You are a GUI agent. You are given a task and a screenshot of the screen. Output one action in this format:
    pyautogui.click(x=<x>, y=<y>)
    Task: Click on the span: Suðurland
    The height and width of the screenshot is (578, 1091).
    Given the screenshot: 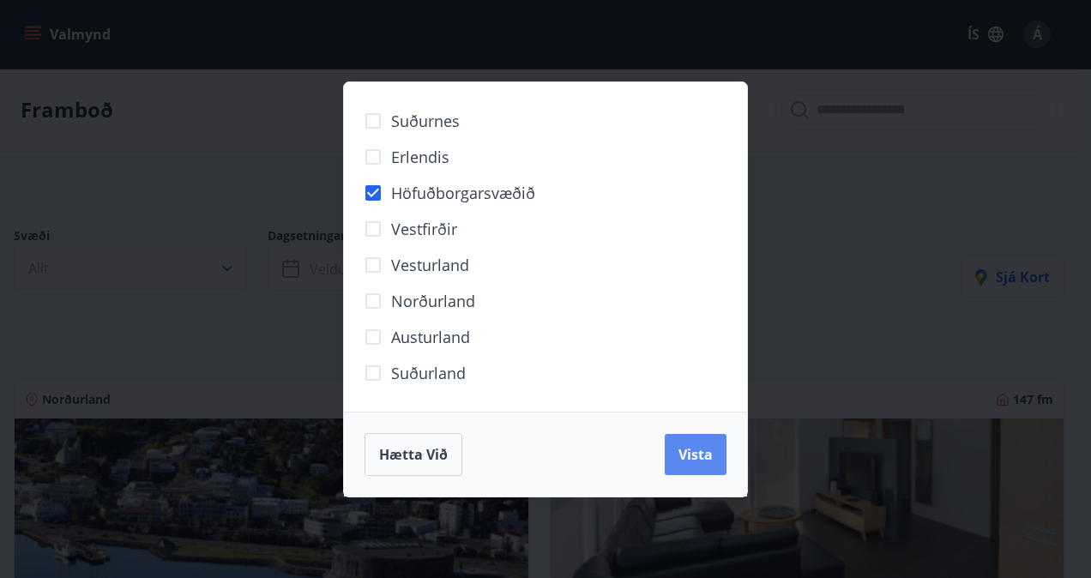 What is the action you would take?
    pyautogui.click(x=428, y=373)
    